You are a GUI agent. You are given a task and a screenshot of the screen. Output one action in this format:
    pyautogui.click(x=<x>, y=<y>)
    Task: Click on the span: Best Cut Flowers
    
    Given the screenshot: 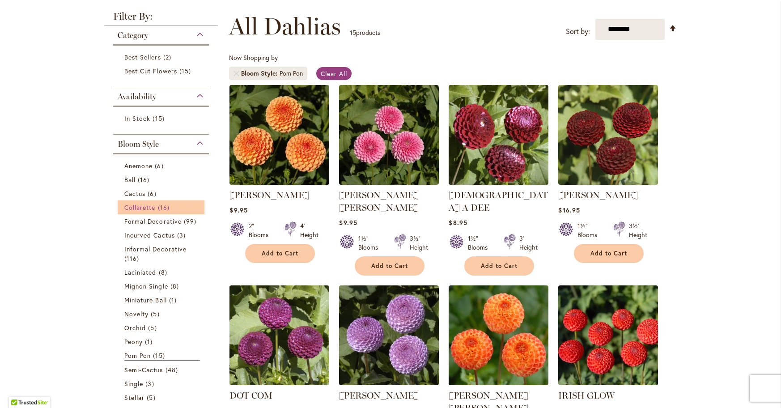 What is the action you would take?
    pyautogui.click(x=151, y=71)
    